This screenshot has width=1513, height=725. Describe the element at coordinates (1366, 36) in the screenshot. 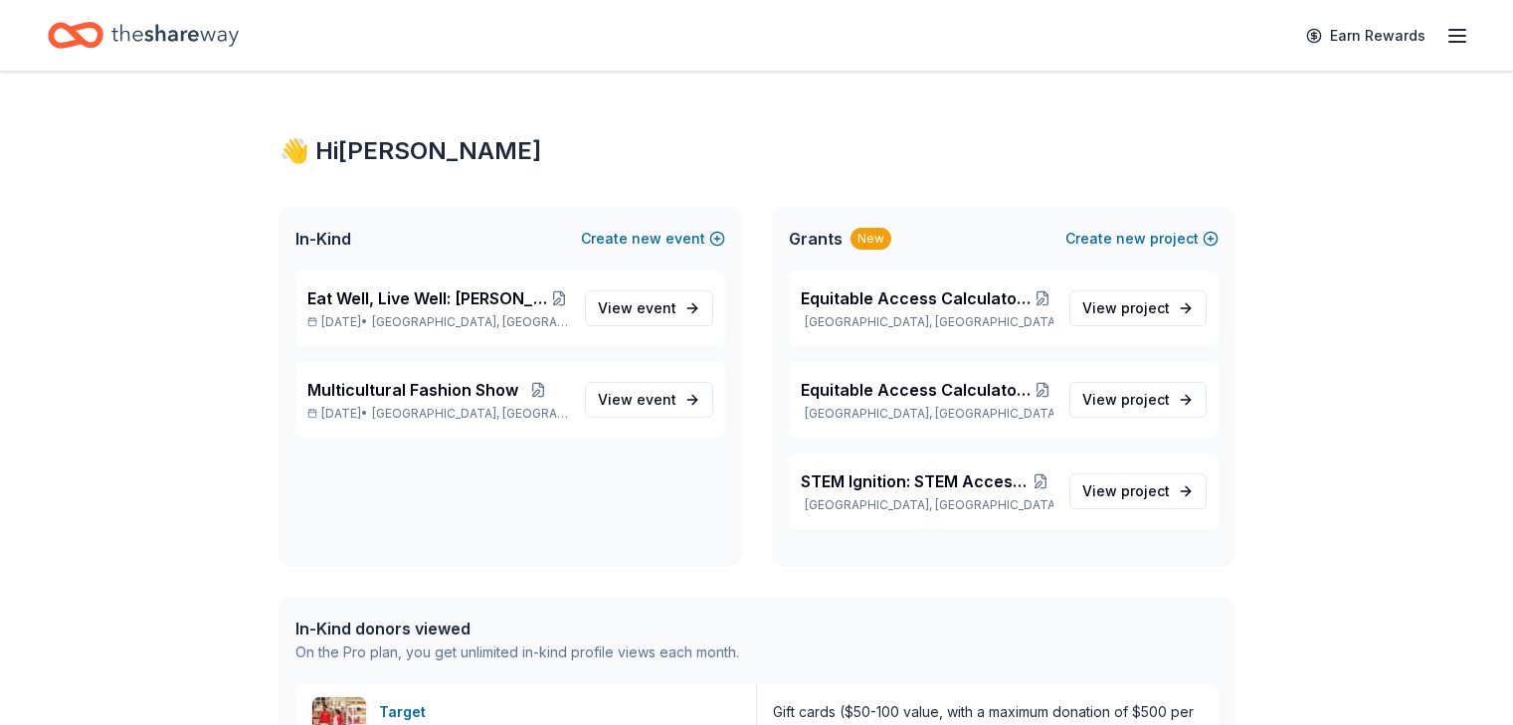

I see `a: Earn Rewards` at that location.